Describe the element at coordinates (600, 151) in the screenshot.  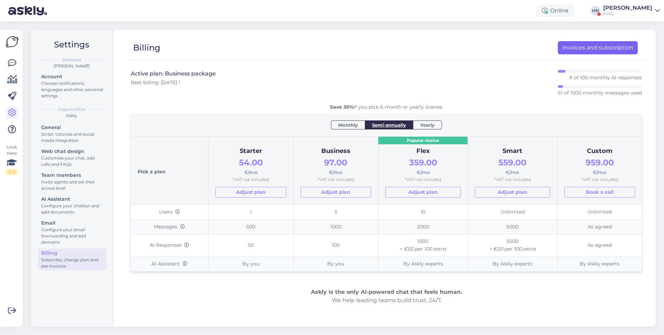
I see `div: Custom` at that location.